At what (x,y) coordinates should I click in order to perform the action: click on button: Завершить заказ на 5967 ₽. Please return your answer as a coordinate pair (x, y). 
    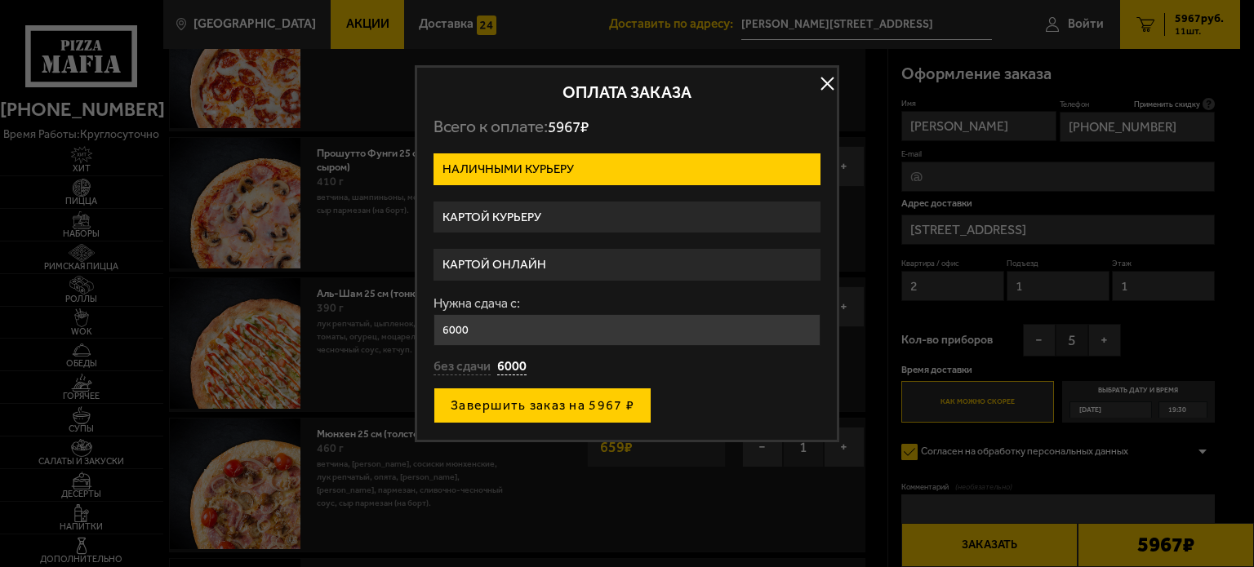
    Looking at the image, I should click on (542, 406).